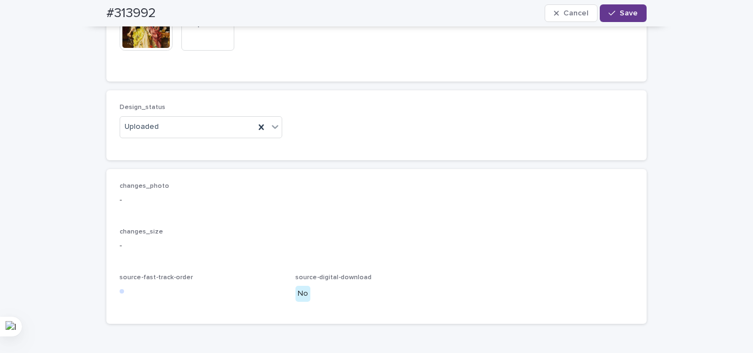 The image size is (753, 353). Describe the element at coordinates (571, 13) in the screenshot. I see `button: Cancel` at that location.